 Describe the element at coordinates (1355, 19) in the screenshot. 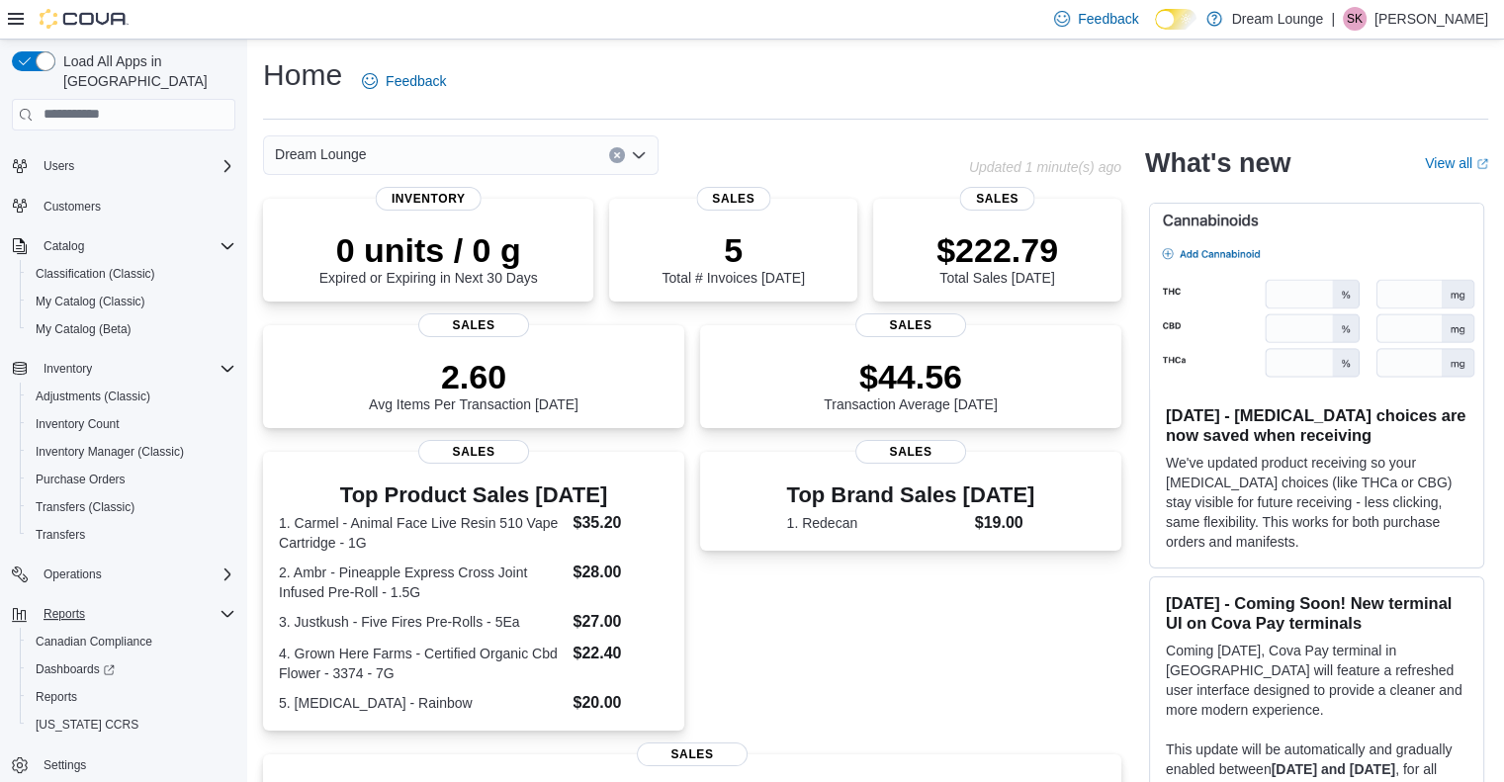

I see `span: SK` at that location.